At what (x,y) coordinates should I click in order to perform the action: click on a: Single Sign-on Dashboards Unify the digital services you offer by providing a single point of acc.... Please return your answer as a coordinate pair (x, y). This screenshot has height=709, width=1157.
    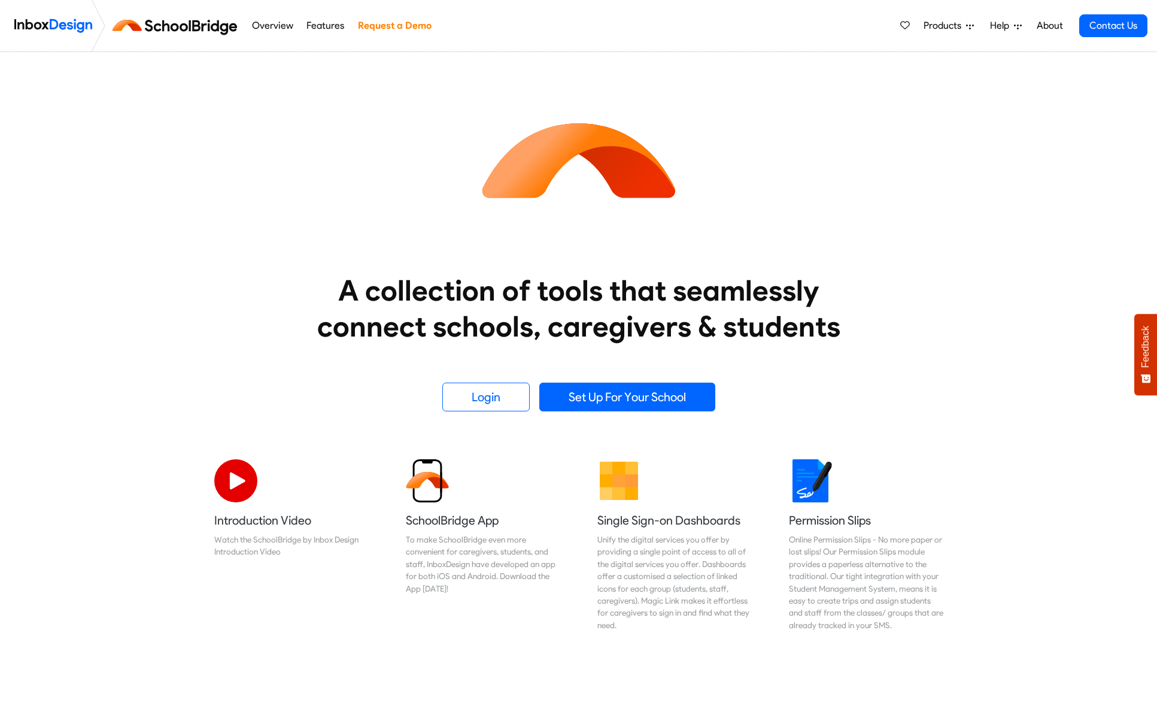
    Looking at the image, I should click on (675, 545).